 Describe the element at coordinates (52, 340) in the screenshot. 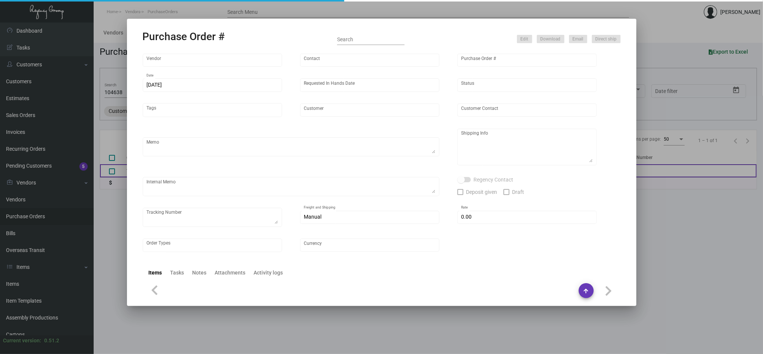

I see `div: 0.51.2` at that location.